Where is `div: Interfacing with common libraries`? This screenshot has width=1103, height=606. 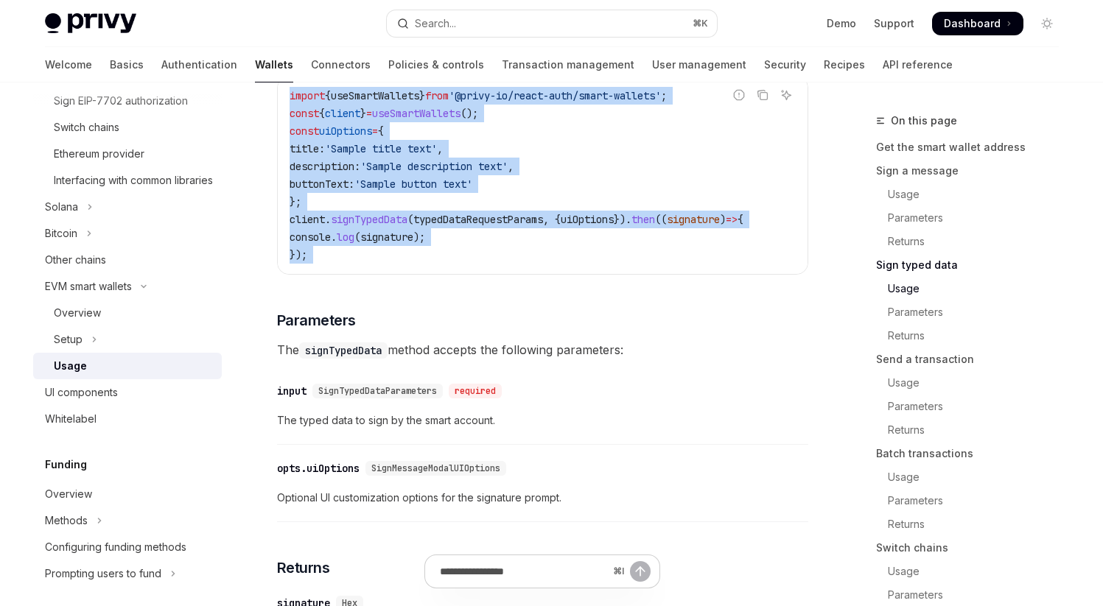 div: Interfacing with common libraries is located at coordinates (133, 180).